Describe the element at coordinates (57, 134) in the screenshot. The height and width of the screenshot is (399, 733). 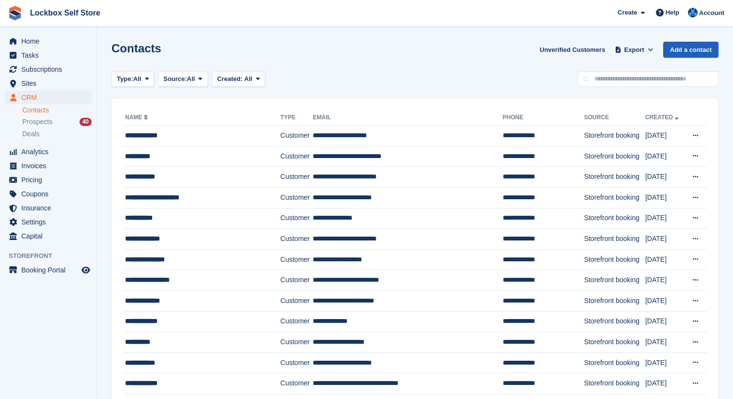
I see `a: Deals` at that location.